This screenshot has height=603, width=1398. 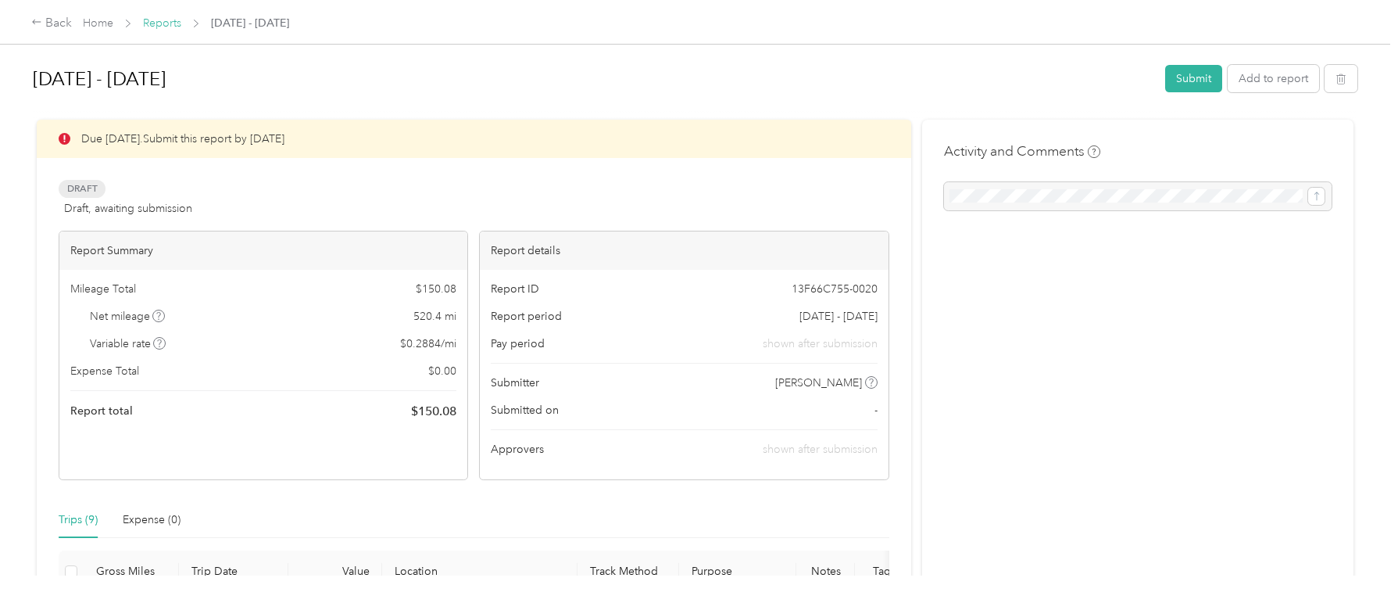 What do you see at coordinates (335, 571) in the screenshot?
I see `th: Value` at bounding box center [335, 571].